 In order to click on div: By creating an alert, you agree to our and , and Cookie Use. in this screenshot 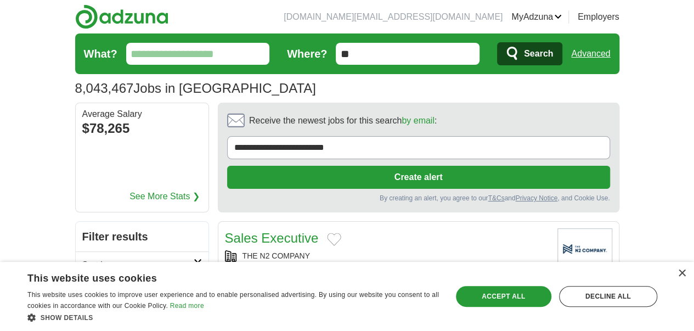, I will do `click(418, 198)`.